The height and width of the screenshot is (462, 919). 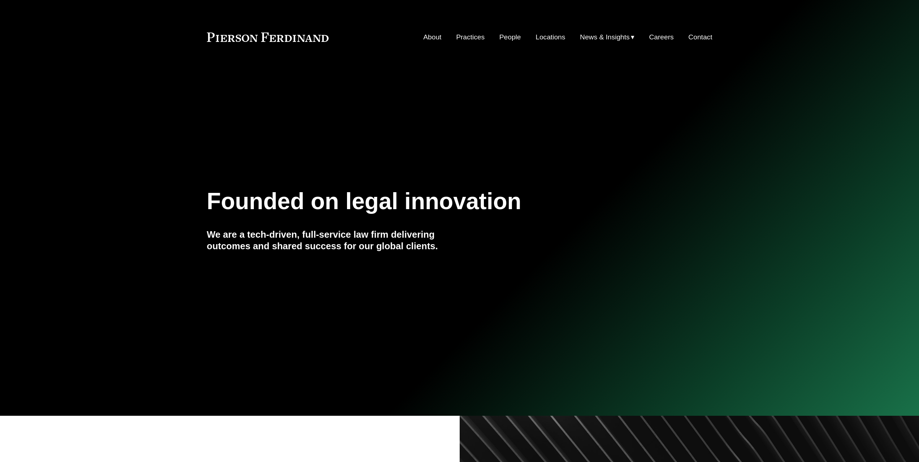 What do you see at coordinates (432, 37) in the screenshot?
I see `a: About` at bounding box center [432, 37].